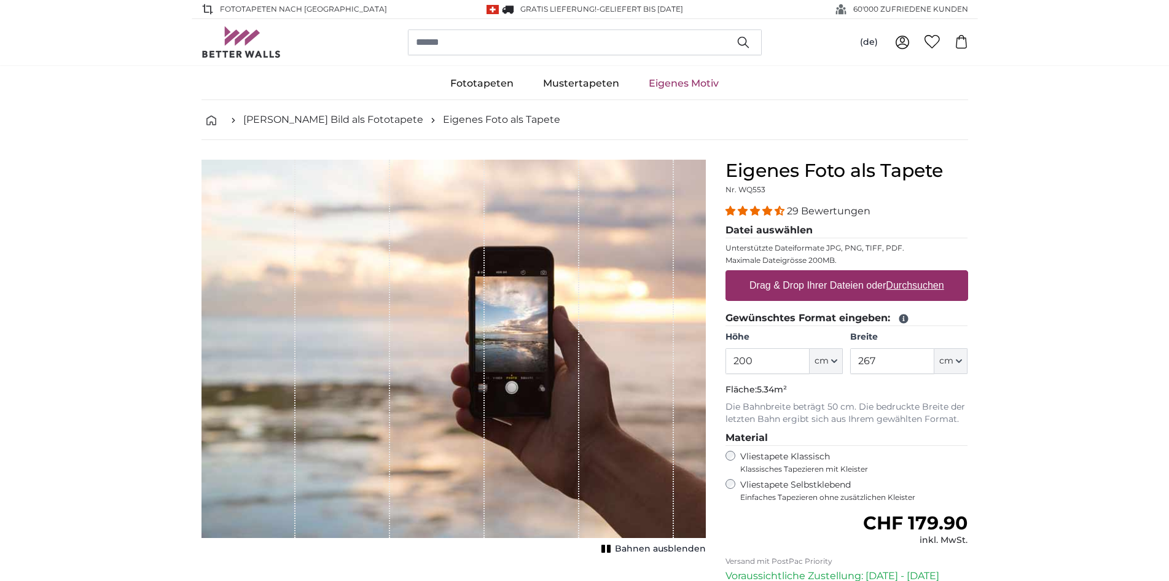  I want to click on span: 60'000 ZUFRIEDENE KUNDEN, so click(911, 9).